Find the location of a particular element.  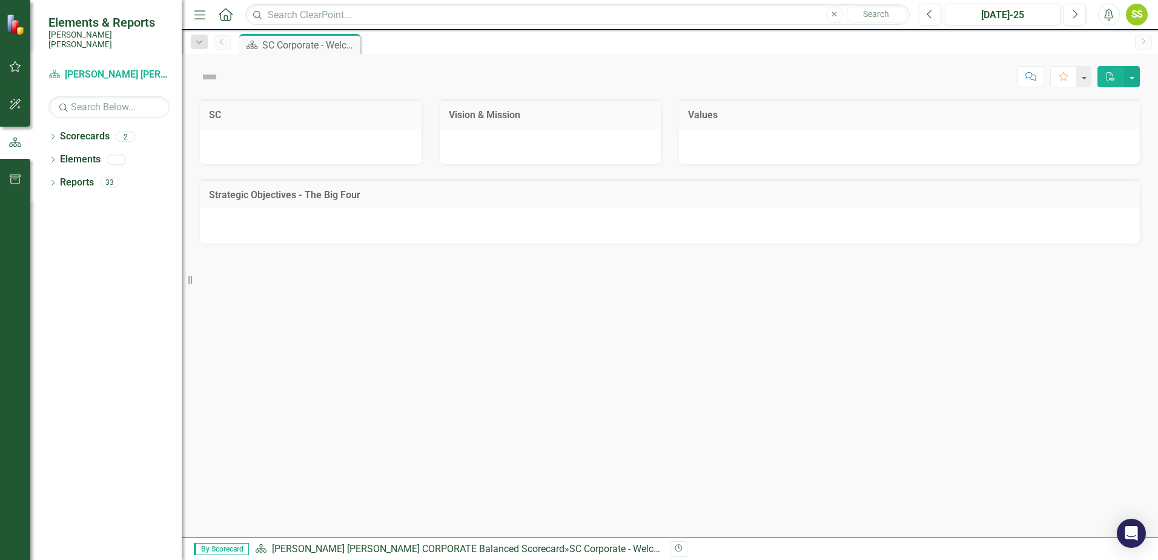

a: Elements is located at coordinates (80, 159).